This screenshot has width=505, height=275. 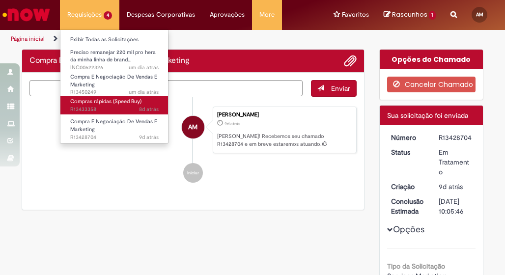 I want to click on li: Ana Clara Moraes Manso, so click(x=193, y=130).